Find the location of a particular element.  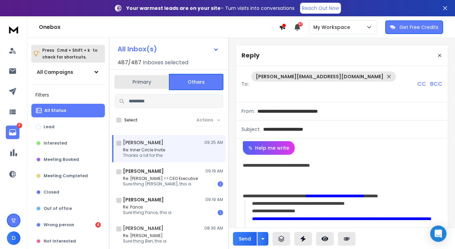

p: 08:36 AM is located at coordinates (213, 228).